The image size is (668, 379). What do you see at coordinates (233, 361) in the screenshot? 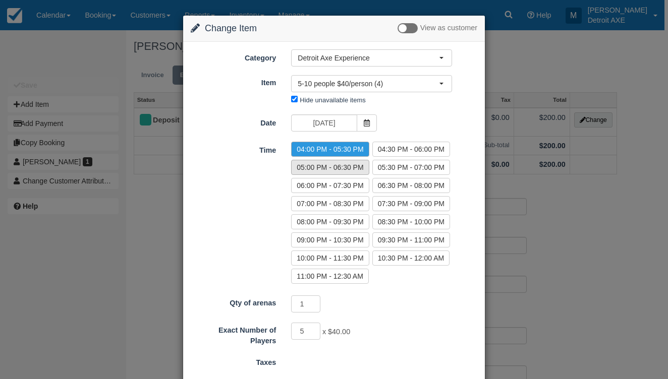
I see `label: Taxes` at bounding box center [233, 361].